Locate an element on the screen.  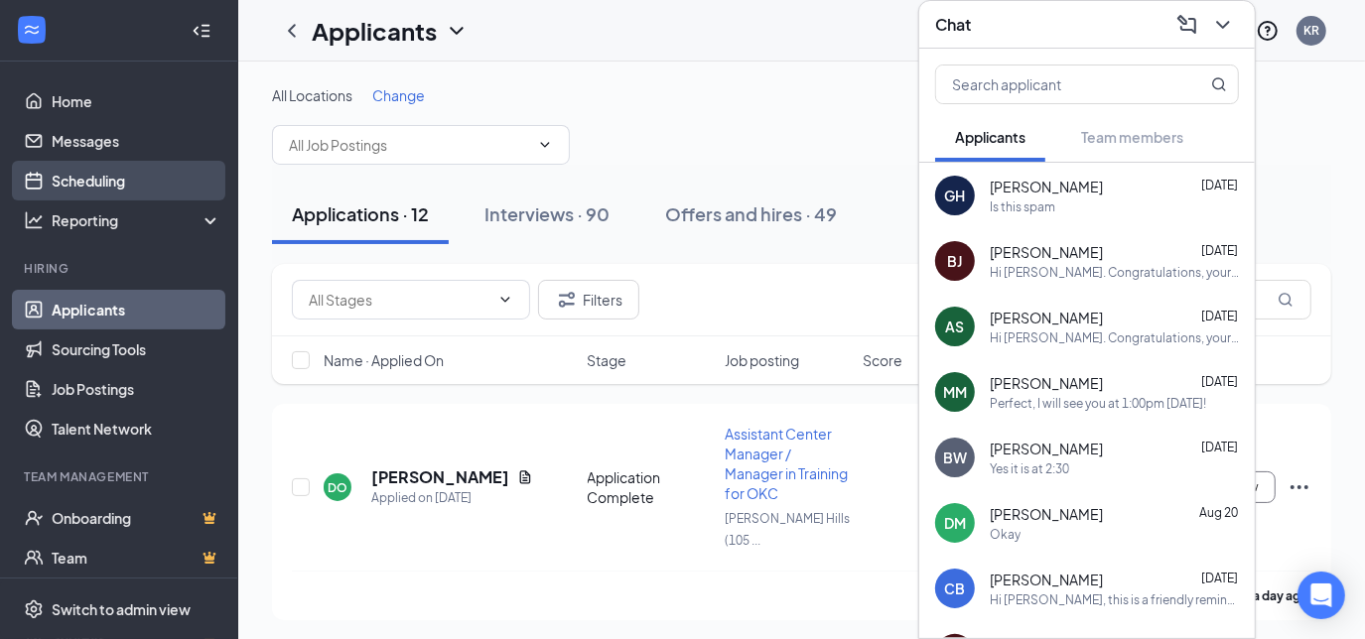
div: Yes it is at 2:30 is located at coordinates (1029, 468).